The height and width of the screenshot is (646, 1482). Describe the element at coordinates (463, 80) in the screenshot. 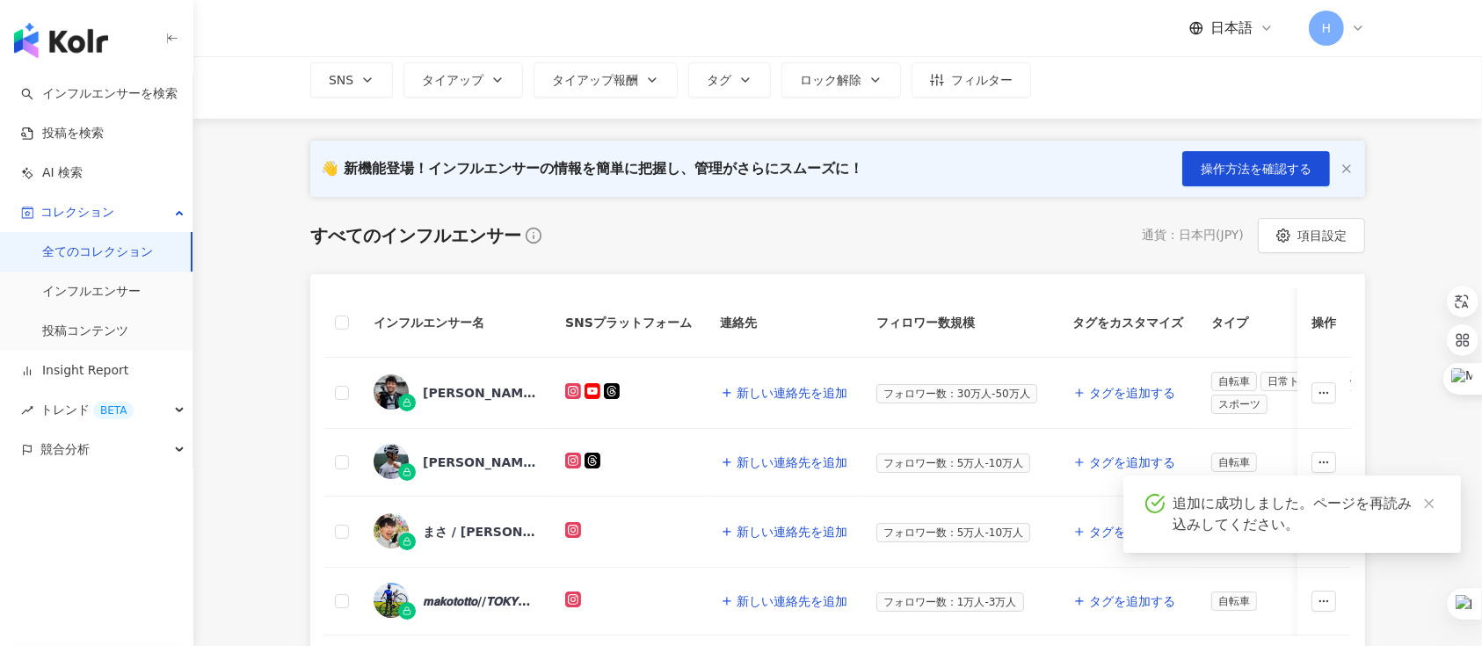

I see `button: タイアップ` at that location.